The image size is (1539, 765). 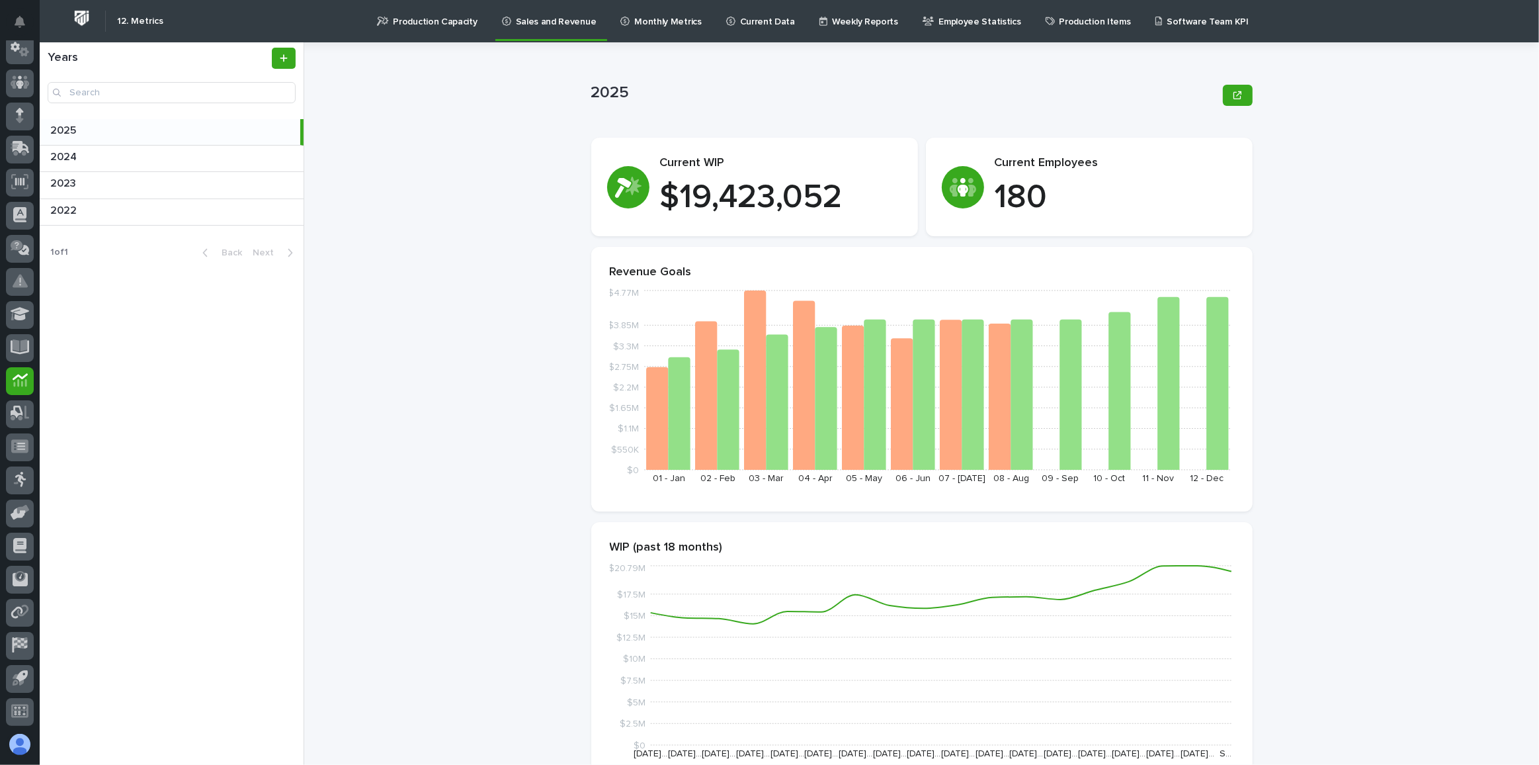 I want to click on tspan: $3.3M, so click(x=626, y=347).